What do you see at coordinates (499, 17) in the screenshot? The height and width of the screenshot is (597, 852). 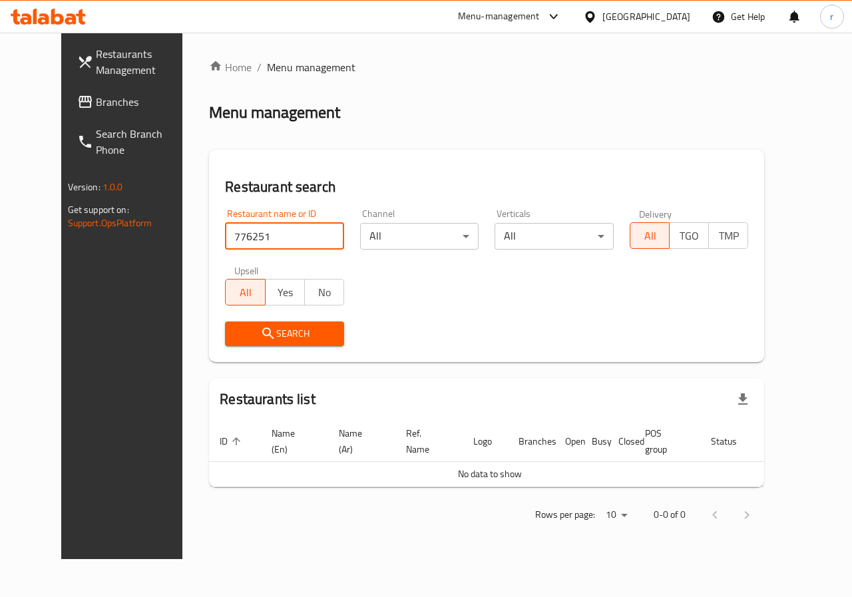 I see `div: Menu-management` at bounding box center [499, 17].